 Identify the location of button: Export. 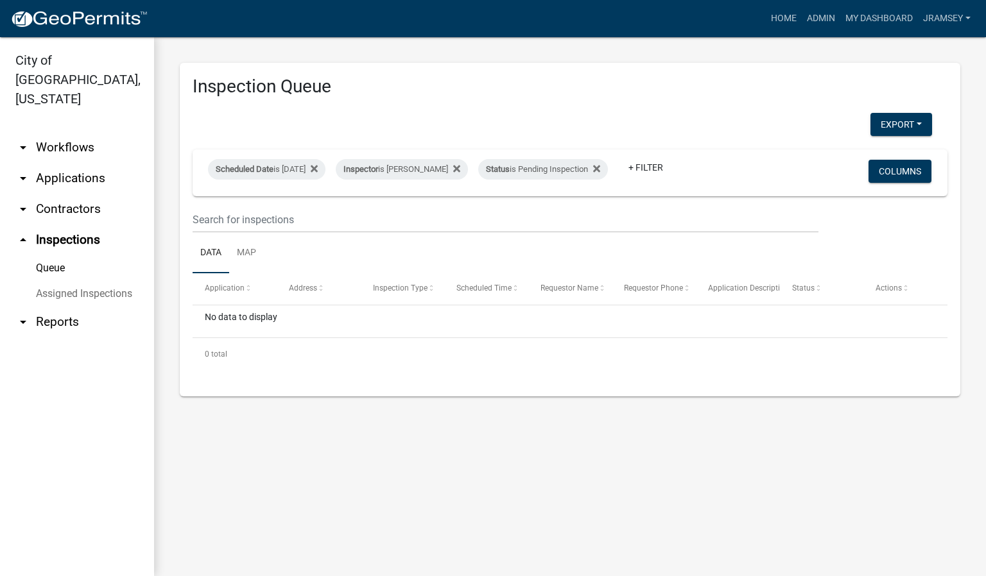
(901, 125).